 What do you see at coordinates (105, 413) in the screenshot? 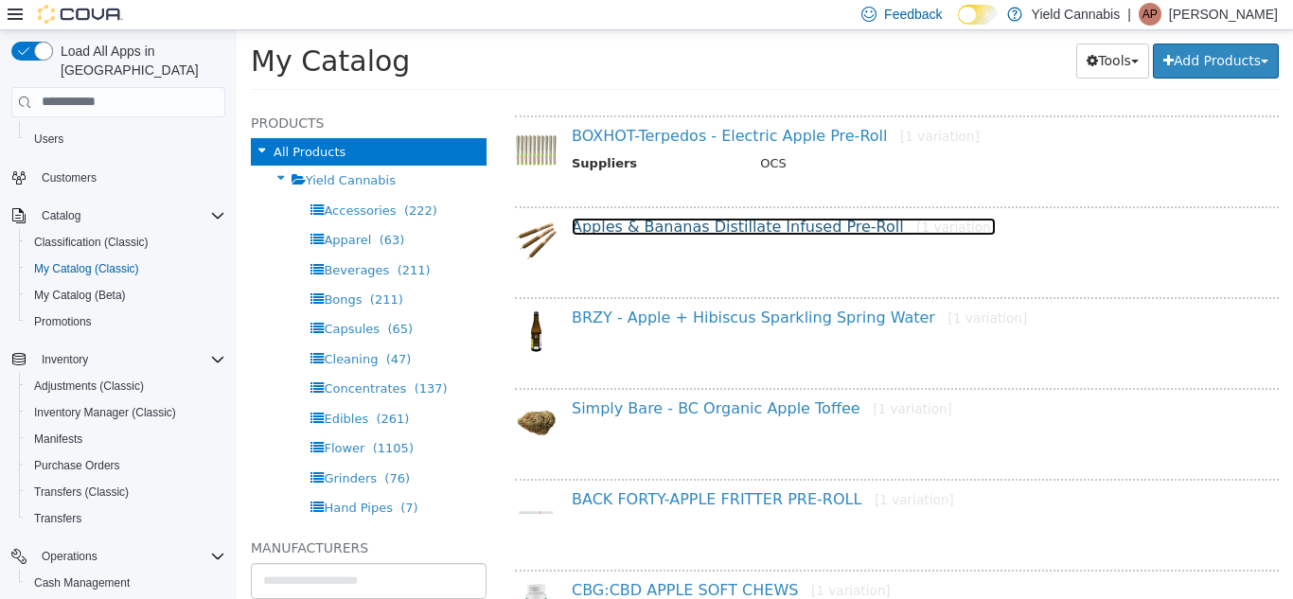
I see `a: Inventory Manager (Classic)` at bounding box center [105, 413].